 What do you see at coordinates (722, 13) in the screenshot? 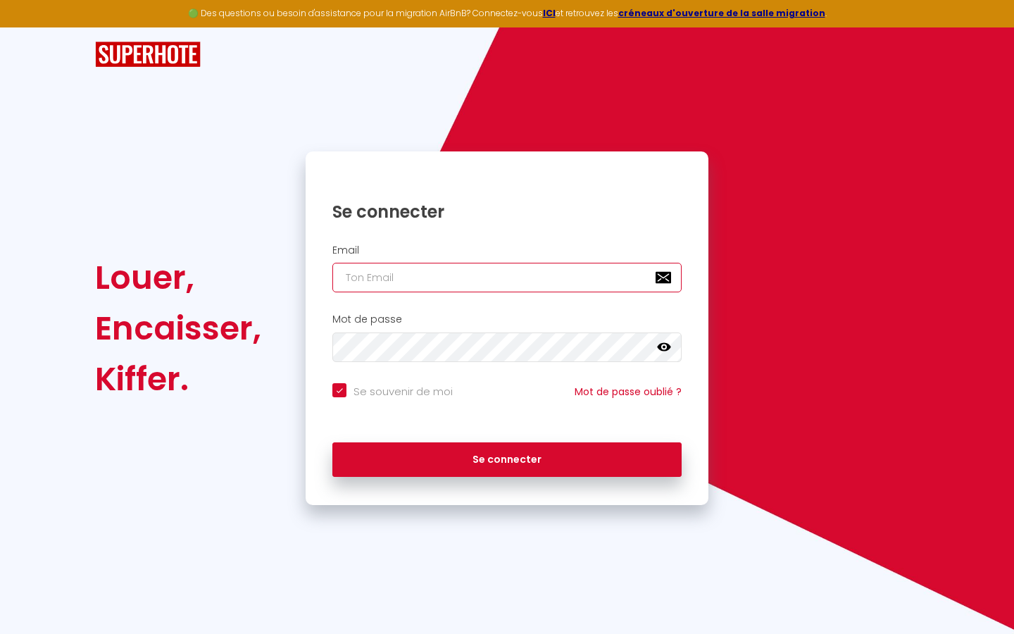
I see `a: créneaux d'ouverture de la salle migration` at bounding box center [722, 13].